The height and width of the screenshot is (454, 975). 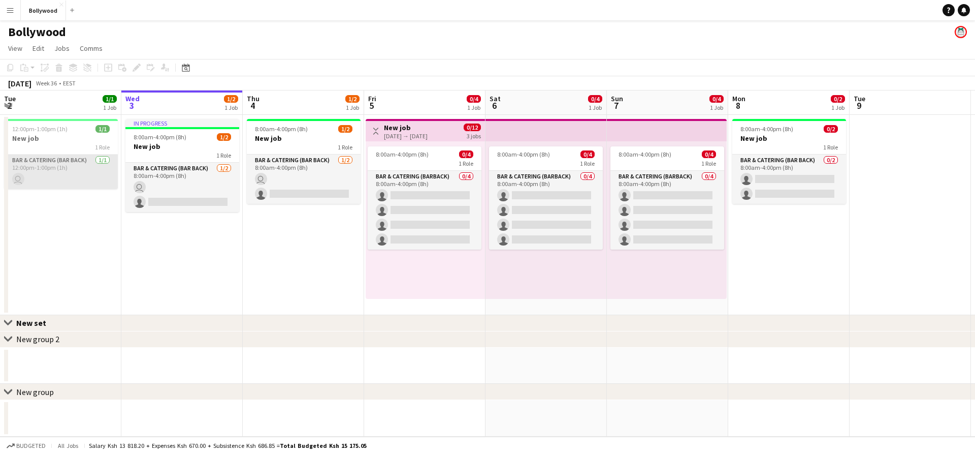 What do you see at coordinates (9, 105) in the screenshot?
I see `span: 2` at bounding box center [9, 105].